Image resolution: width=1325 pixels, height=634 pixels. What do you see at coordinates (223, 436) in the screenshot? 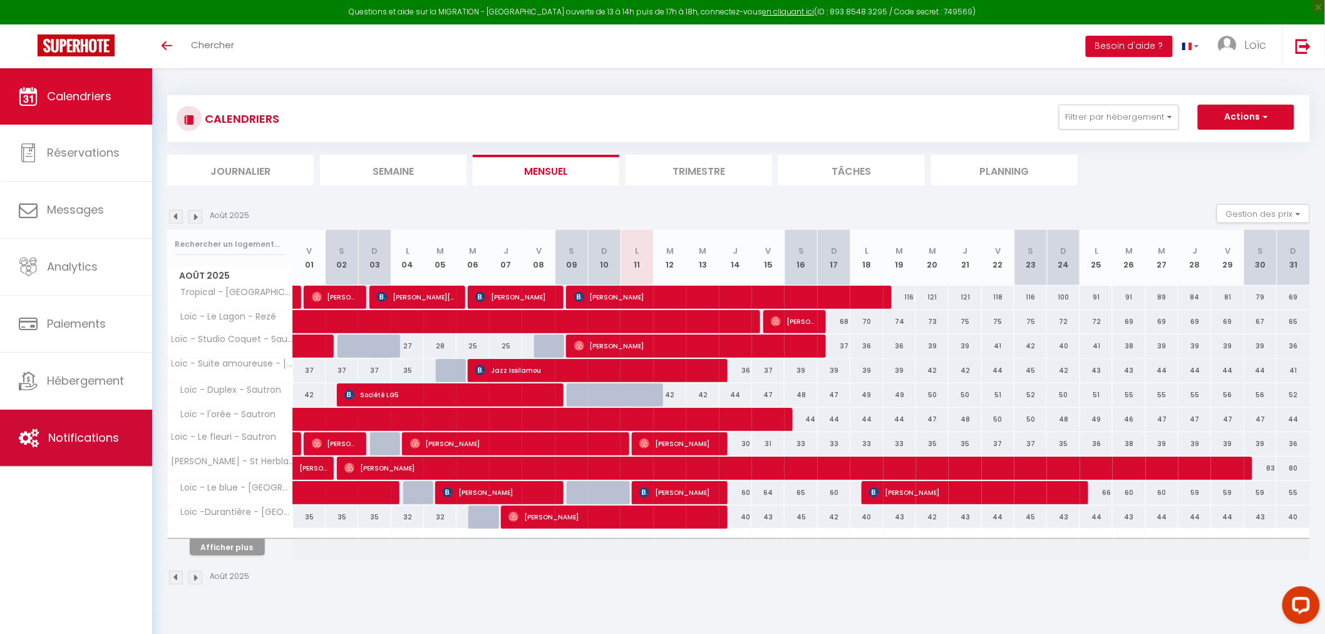
I see `span: Loïc - Le fleuri - Sautron` at bounding box center [223, 436].